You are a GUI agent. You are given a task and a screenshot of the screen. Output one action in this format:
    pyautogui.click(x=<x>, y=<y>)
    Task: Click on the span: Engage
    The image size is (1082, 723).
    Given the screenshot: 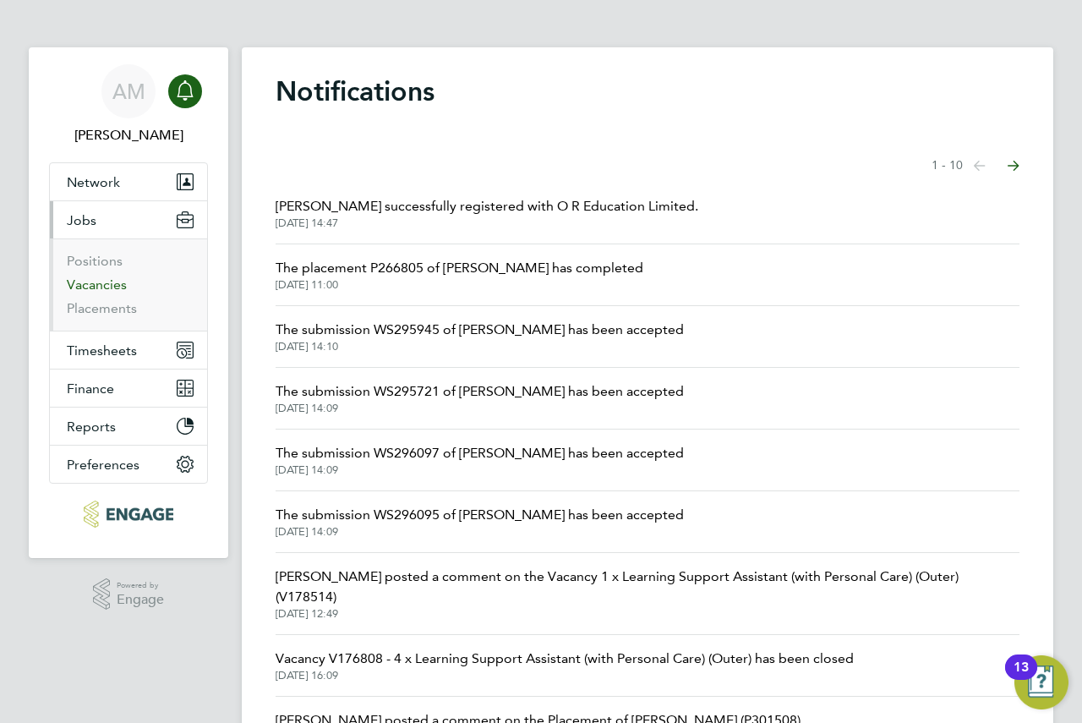 What is the action you would take?
    pyautogui.click(x=140, y=599)
    